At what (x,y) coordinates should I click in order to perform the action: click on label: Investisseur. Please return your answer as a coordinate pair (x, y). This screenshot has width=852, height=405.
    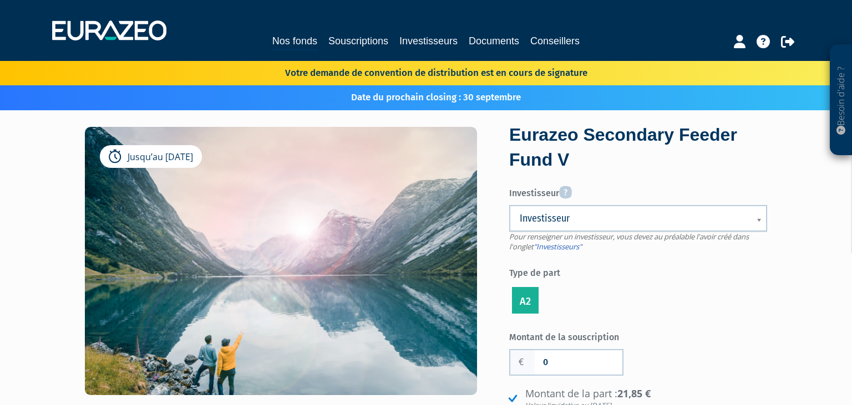
    Looking at the image, I should click on (638, 191).